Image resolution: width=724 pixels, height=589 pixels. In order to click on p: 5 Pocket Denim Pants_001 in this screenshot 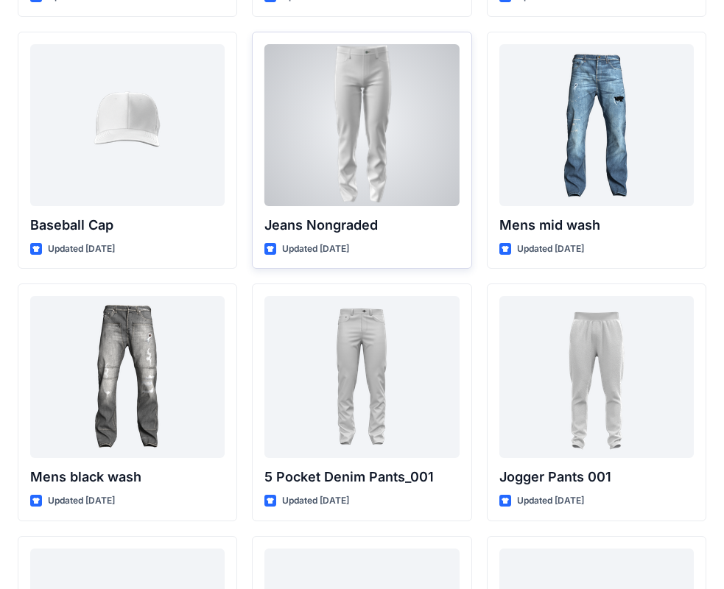, I will do `click(362, 477)`.